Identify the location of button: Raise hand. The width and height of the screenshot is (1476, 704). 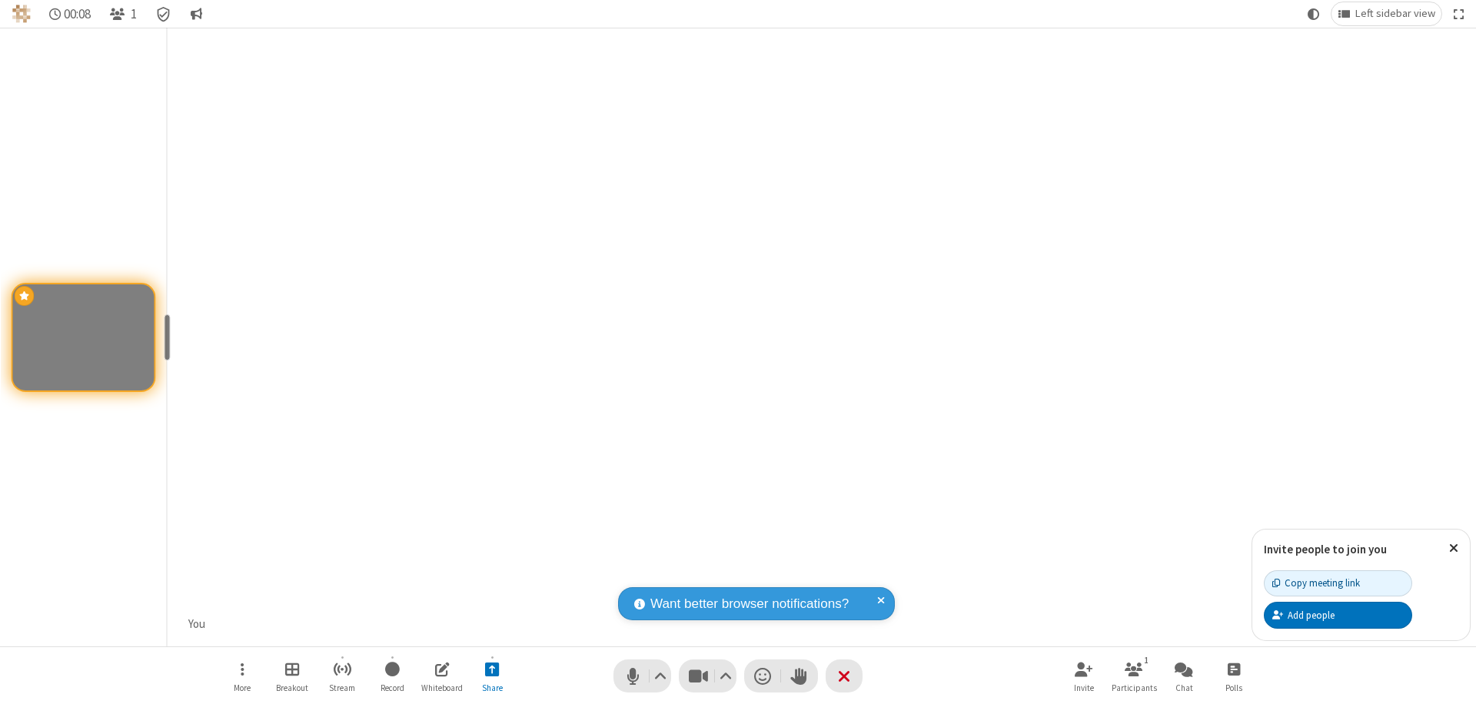
(800, 676).